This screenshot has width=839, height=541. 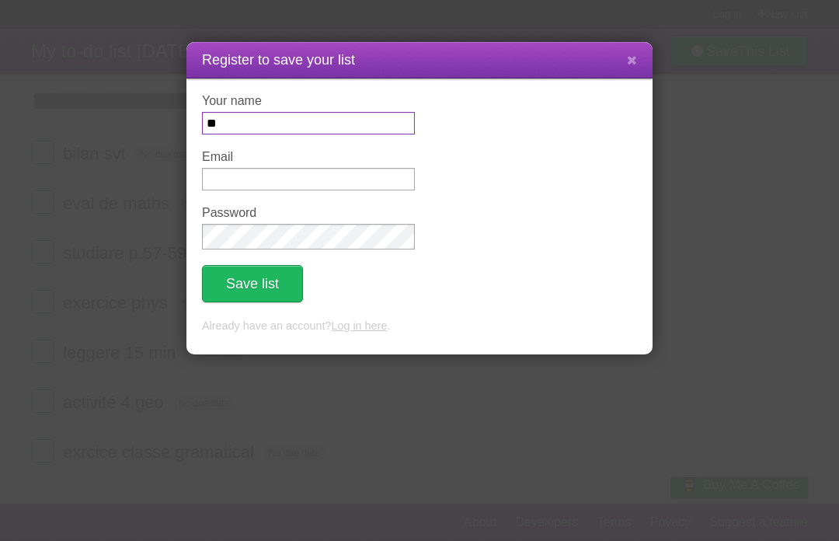 I want to click on a: Log in here, so click(x=359, y=325).